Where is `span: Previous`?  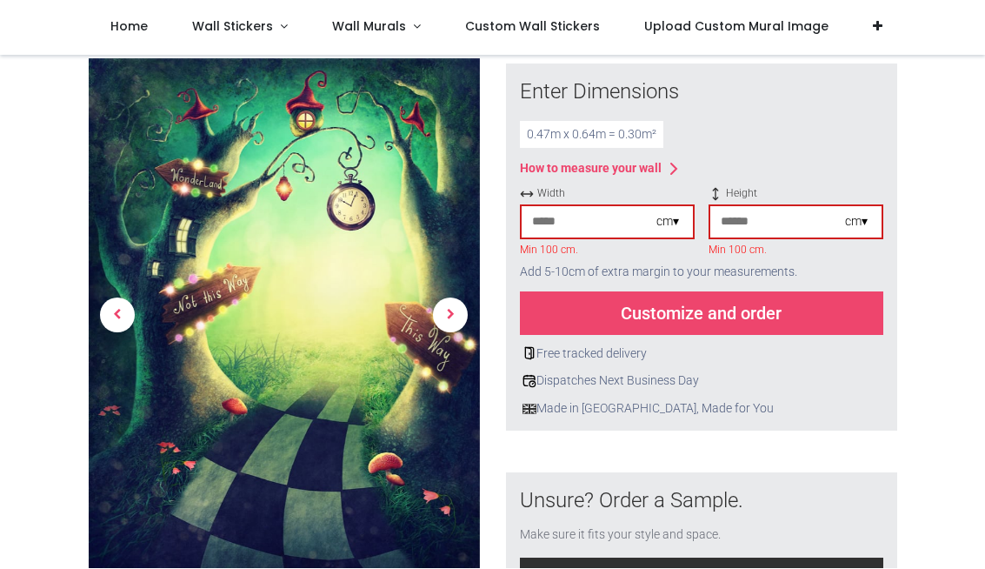
span: Previous is located at coordinates (117, 316).